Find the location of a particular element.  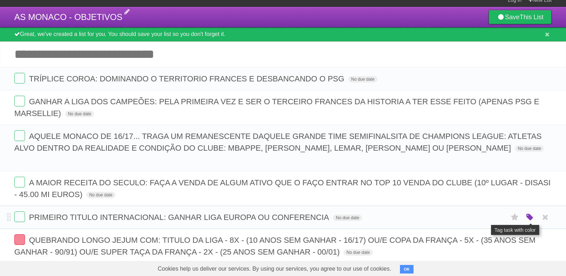

span: A MAIOR RECEITA DO SECULO: FAÇA A VENDA DE ALGUM ATIVO QUE O FAÇO ENTRAR NO TOP 10 VENDA DO CLUBE... is located at coordinates (282, 188).